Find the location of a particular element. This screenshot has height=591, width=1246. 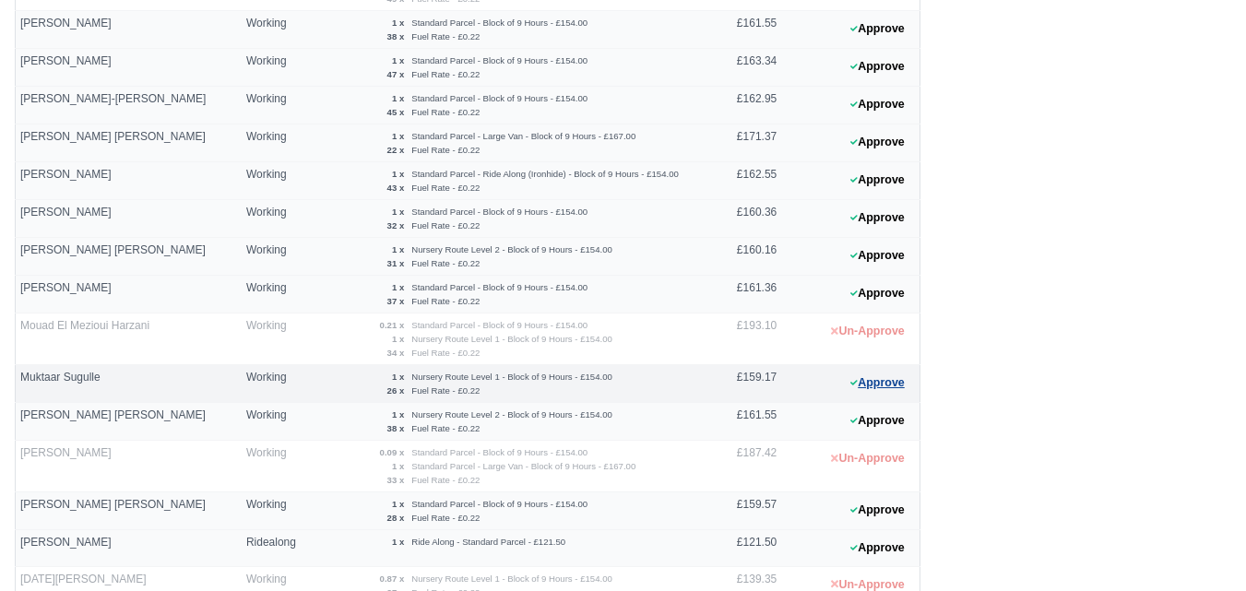

small: Nursery Route Level 2 - Block of 9 Hours - £154.00 is located at coordinates (512, 249).